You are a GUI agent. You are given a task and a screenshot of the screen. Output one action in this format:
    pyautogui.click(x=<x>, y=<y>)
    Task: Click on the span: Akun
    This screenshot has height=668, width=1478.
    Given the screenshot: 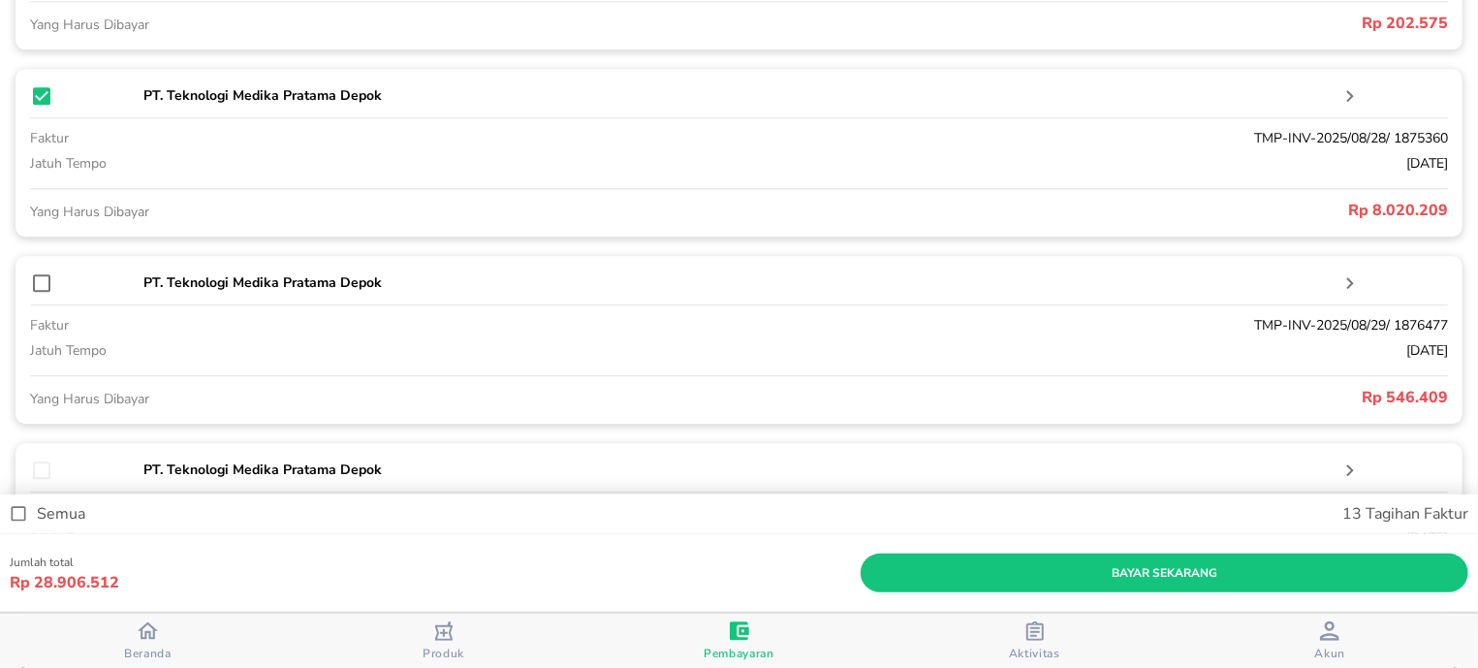 What is the action you would take?
    pyautogui.click(x=1330, y=653)
    